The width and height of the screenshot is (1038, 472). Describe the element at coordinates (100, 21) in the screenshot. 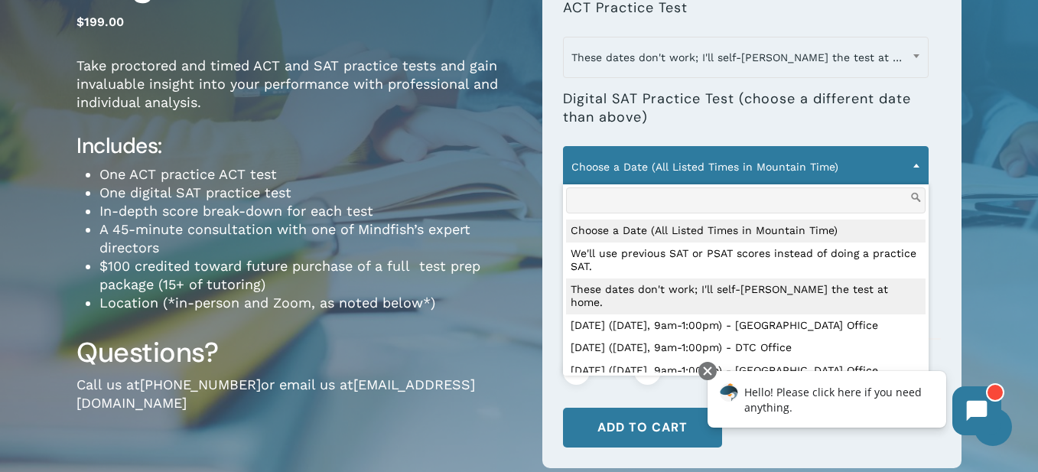

I see `bdi: 199.00` at that location.